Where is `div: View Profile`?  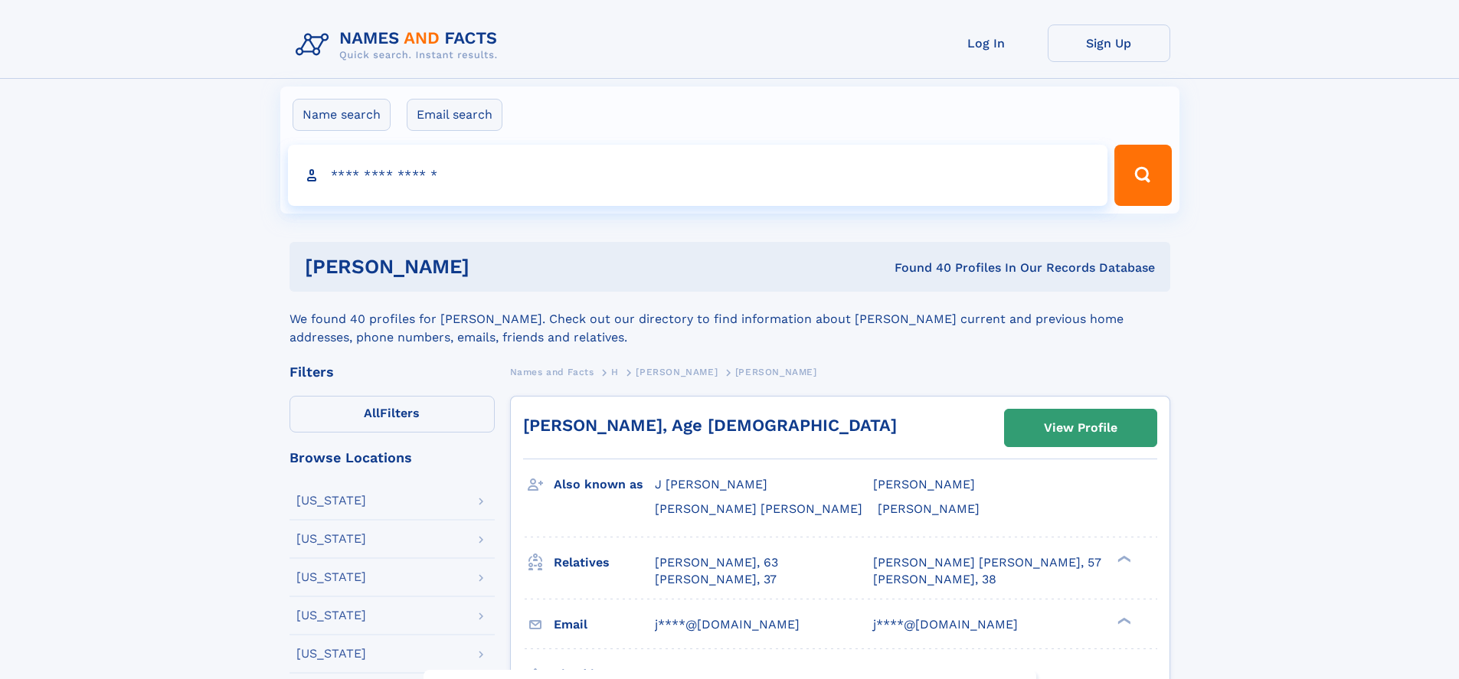
div: View Profile is located at coordinates (1081, 428).